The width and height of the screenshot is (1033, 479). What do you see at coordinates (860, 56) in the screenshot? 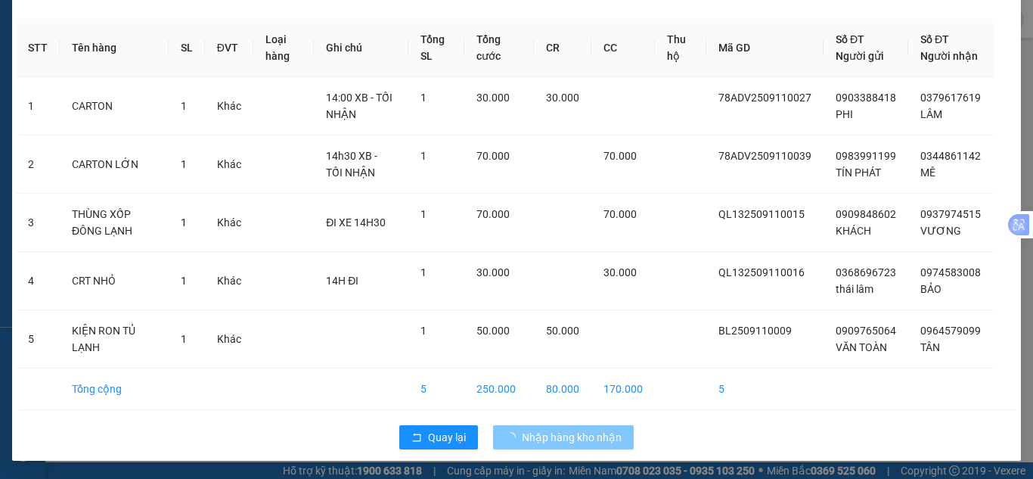
I see `span: Người gửi` at bounding box center [860, 56].